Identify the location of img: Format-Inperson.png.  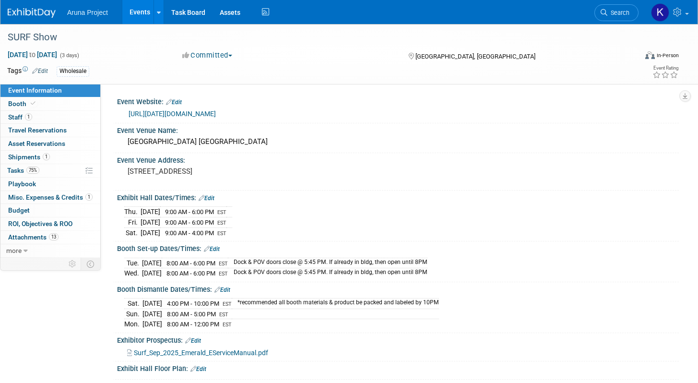
(650, 55).